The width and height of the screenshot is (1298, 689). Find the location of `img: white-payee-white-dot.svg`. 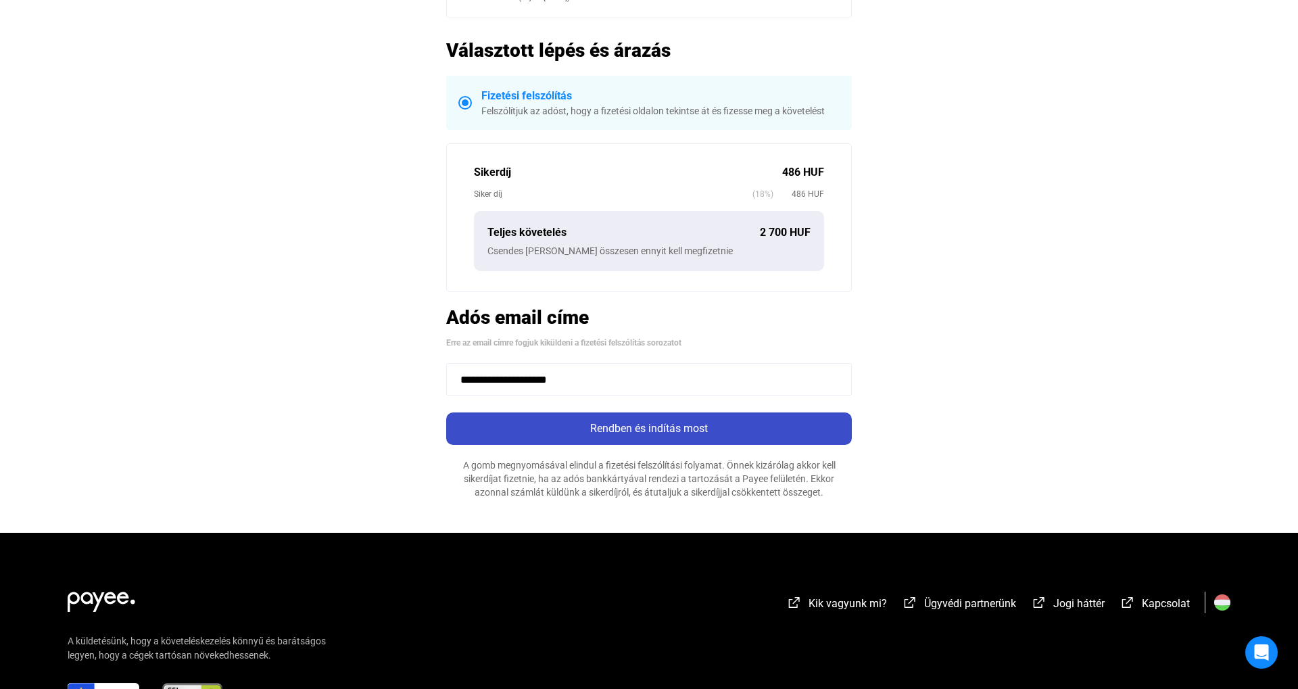

img: white-payee-white-dot.svg is located at coordinates (101, 598).